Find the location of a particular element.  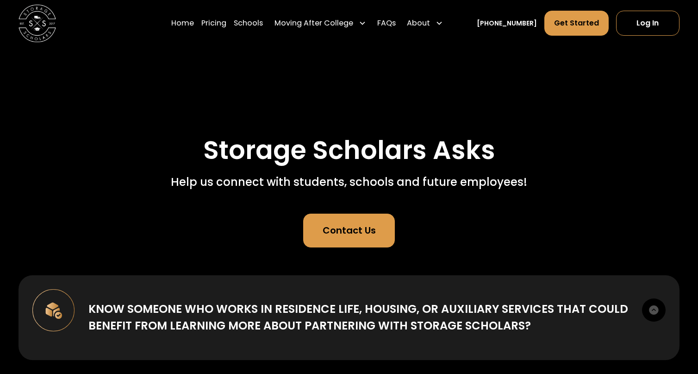

a: Log In is located at coordinates (648, 23).